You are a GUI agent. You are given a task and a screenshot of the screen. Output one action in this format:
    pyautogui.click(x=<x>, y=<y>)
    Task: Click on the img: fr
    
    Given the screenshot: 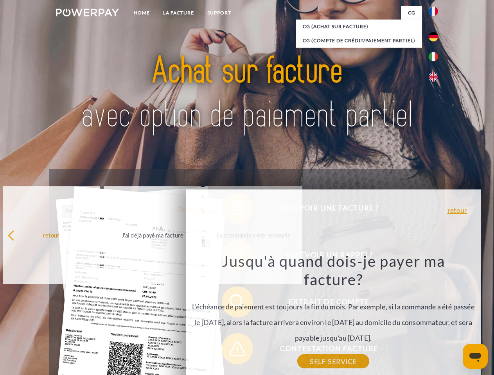 What is the action you would take?
    pyautogui.click(x=433, y=11)
    